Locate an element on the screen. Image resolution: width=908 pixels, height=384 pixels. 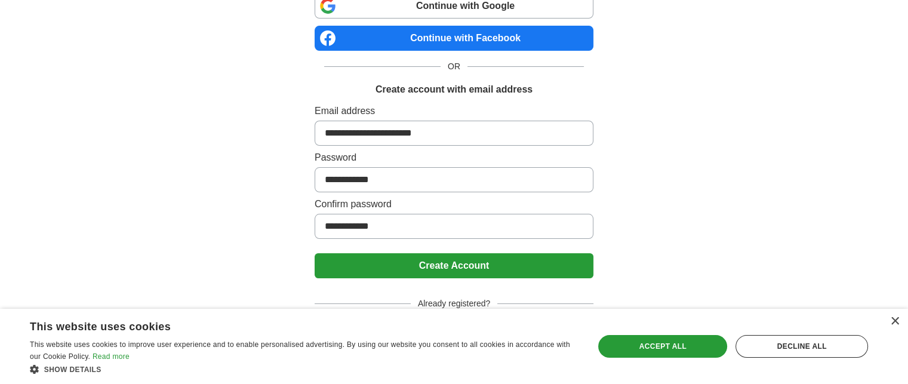
div: Close is located at coordinates (894, 321).